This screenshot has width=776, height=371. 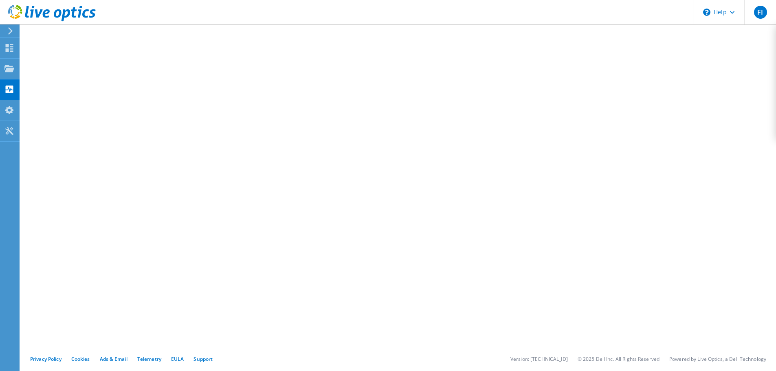 I want to click on span: FI, so click(x=760, y=12).